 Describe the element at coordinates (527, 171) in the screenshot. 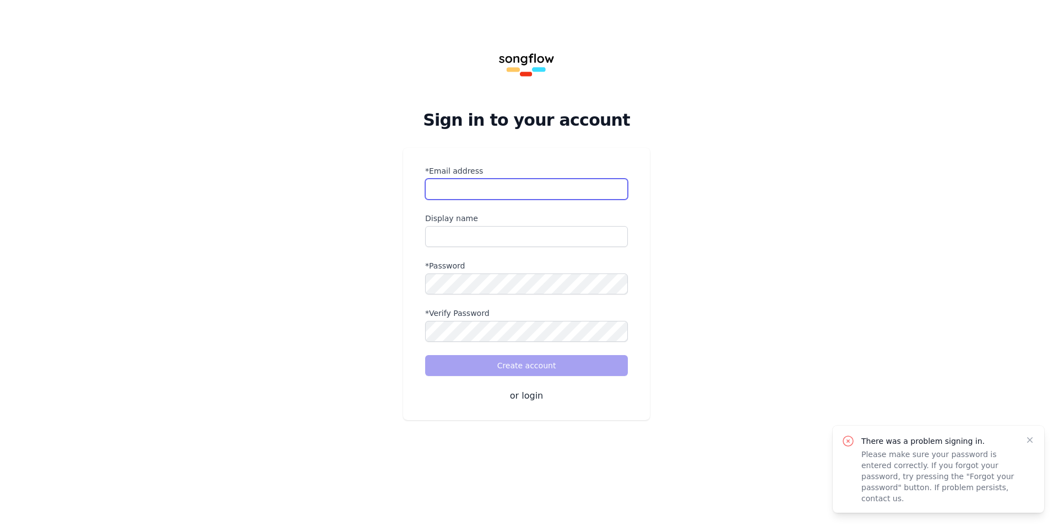

I see `label: *Email address` at that location.